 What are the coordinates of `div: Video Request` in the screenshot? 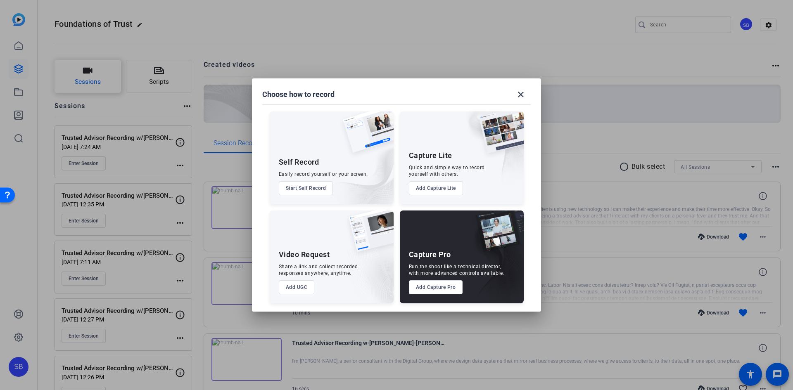 It's located at (304, 255).